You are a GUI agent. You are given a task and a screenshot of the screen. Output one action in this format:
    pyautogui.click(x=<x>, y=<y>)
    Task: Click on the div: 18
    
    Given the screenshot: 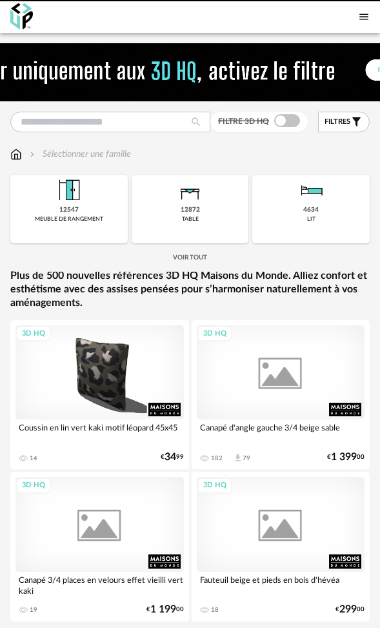 What is the action you would take?
    pyautogui.click(x=215, y=610)
    